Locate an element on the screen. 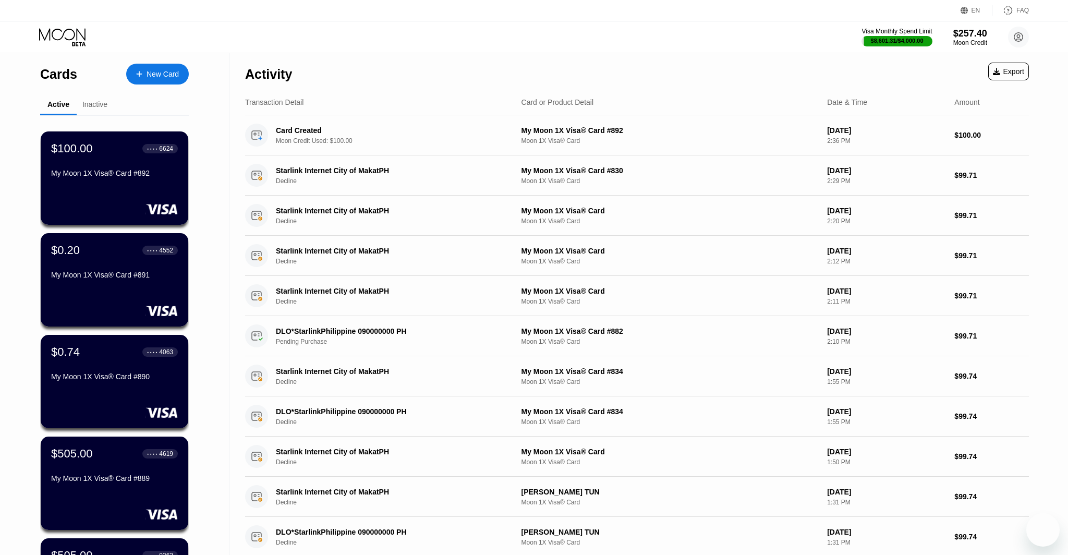 This screenshot has height=555, width=1068. div: EN is located at coordinates (976, 10).